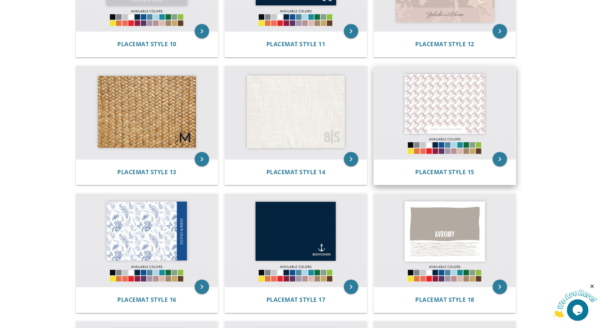 The width and height of the screenshot is (597, 328). I want to click on a: Placemat Style 10, so click(147, 44).